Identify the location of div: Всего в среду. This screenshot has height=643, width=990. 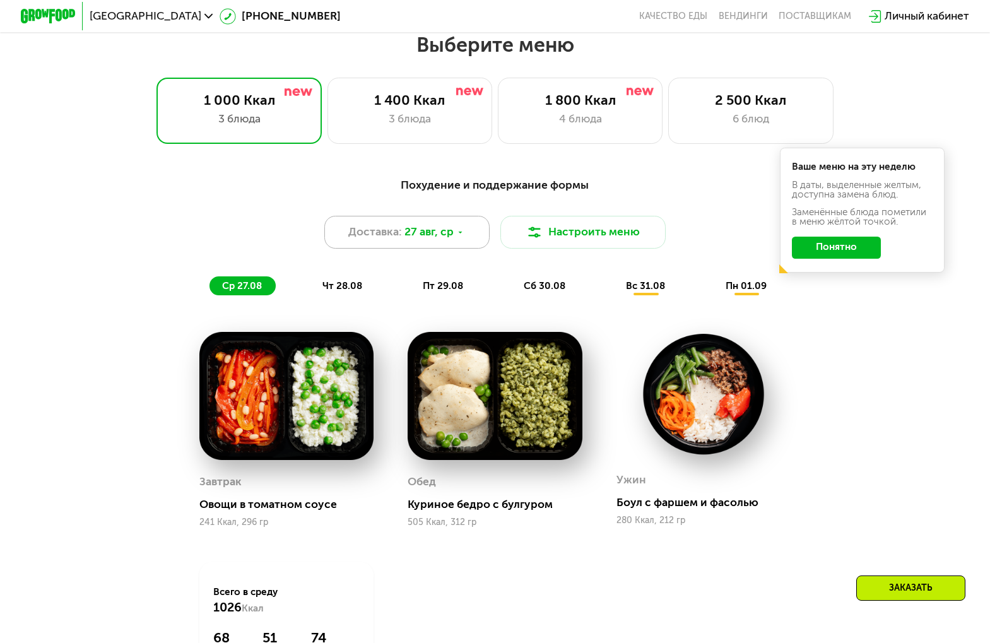
(287, 601).